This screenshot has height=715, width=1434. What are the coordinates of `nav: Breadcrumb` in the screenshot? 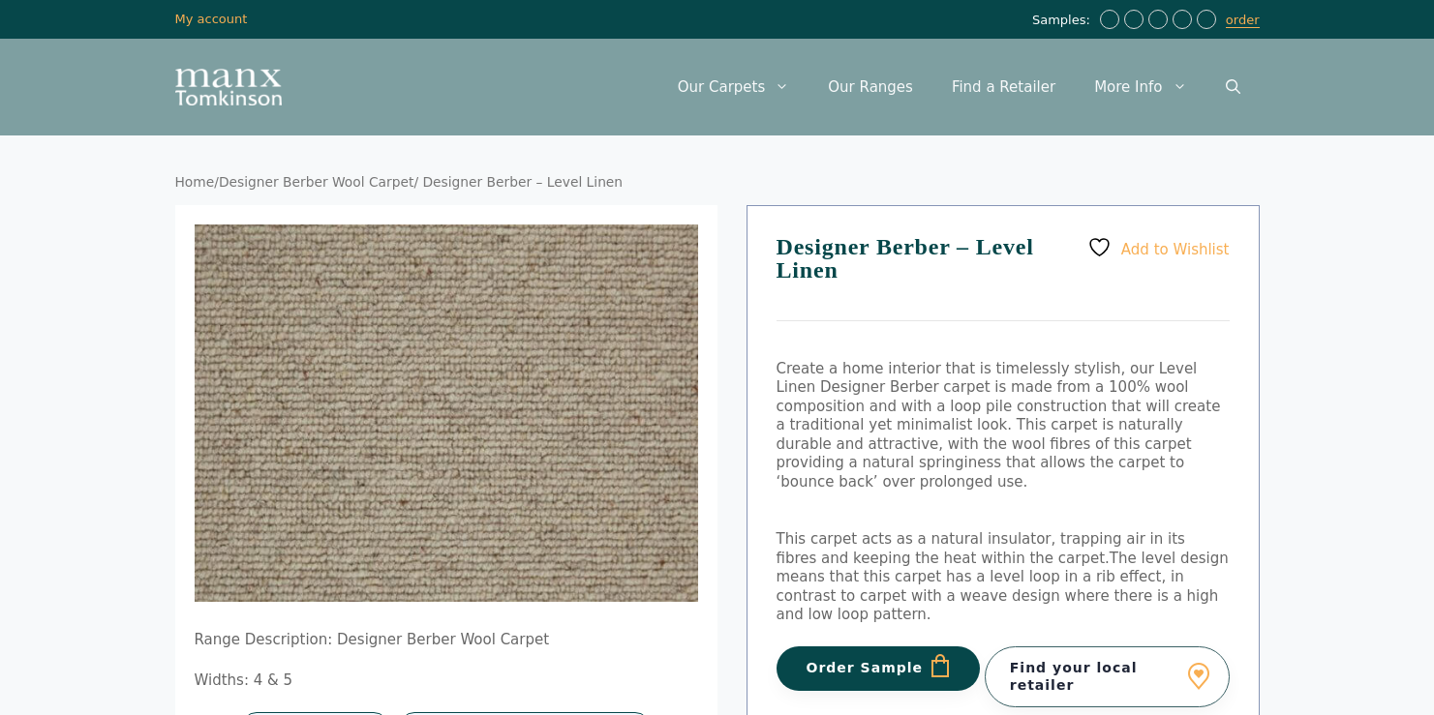 It's located at (717, 183).